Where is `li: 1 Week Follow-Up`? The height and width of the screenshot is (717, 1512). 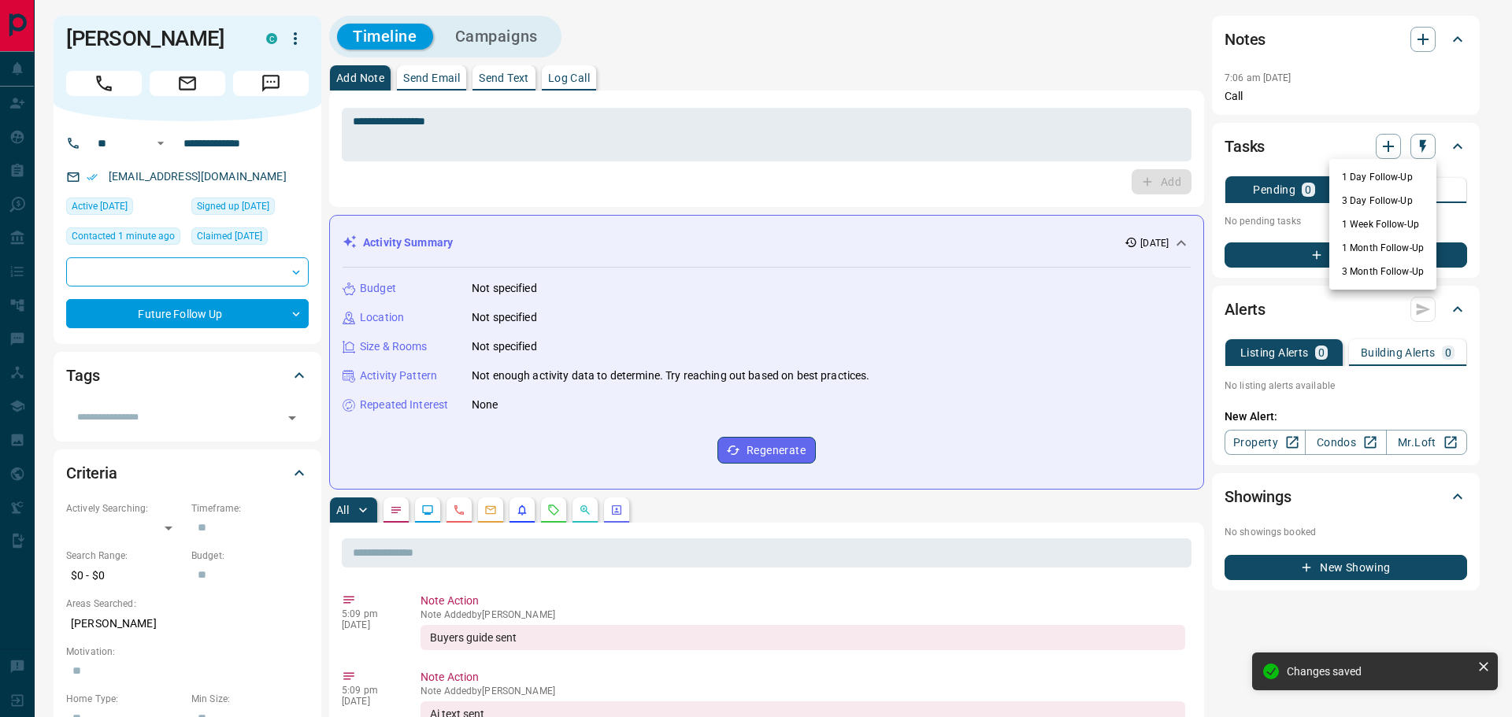 li: 1 Week Follow-Up is located at coordinates (1383, 224).